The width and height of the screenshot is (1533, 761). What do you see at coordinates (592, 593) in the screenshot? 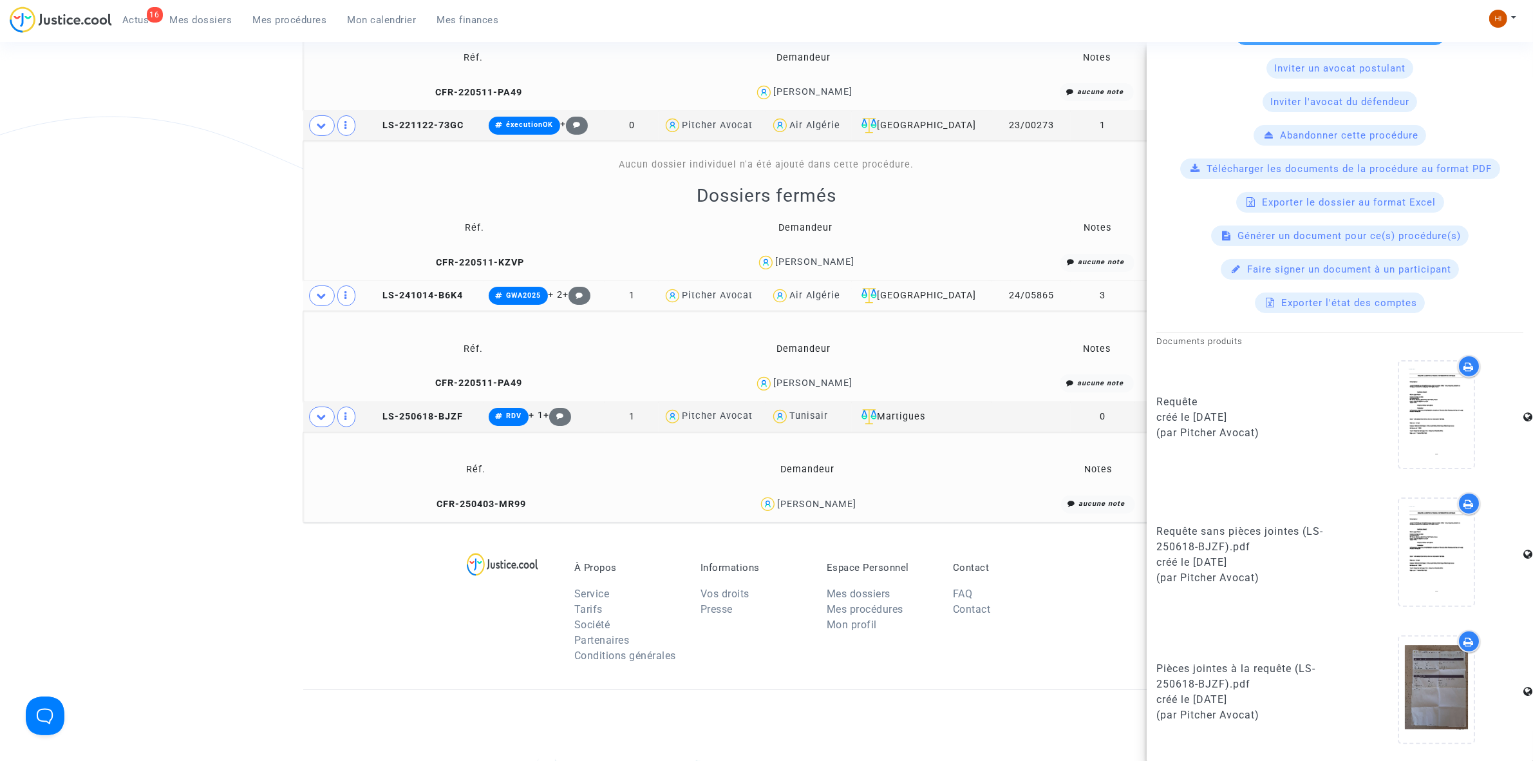
I see `a: Service` at bounding box center [592, 593].